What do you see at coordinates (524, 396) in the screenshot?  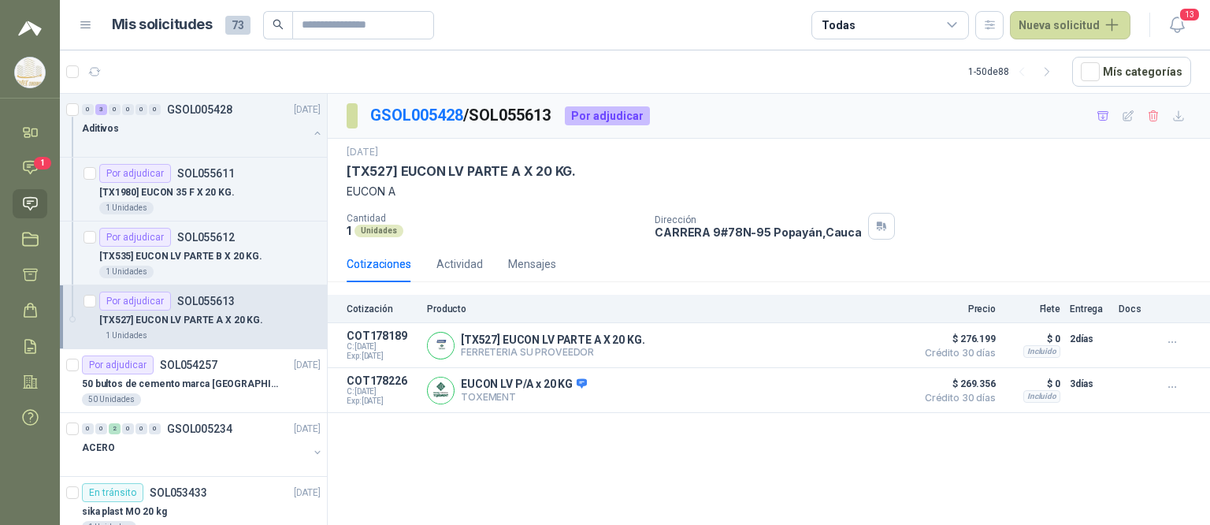 I see `p: TOXEMENT` at bounding box center [524, 396].